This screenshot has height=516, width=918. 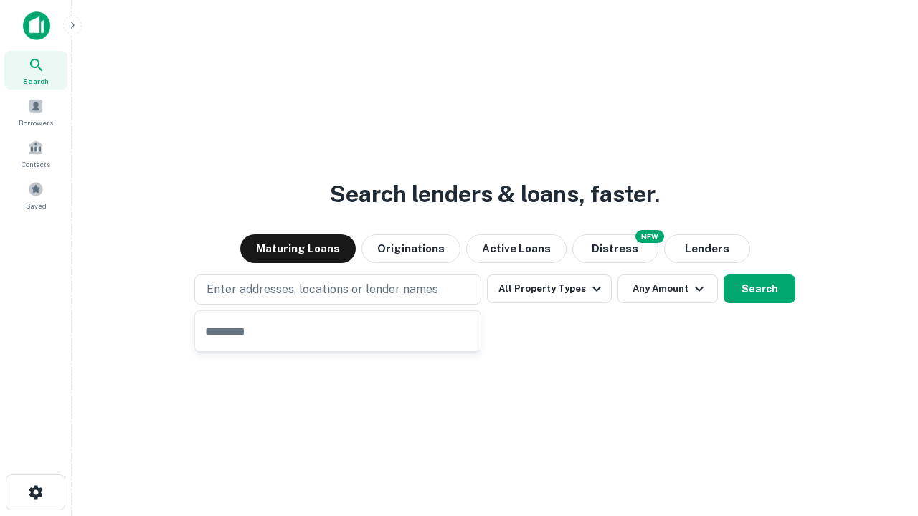 I want to click on div: NEW, so click(x=650, y=237).